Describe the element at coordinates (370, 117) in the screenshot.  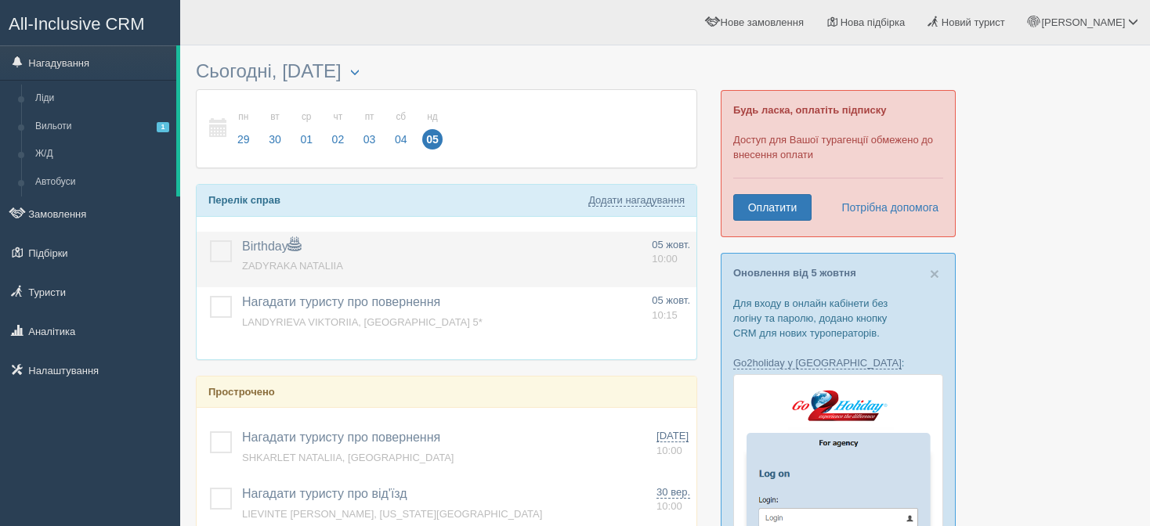
I see `small: пт` at that location.